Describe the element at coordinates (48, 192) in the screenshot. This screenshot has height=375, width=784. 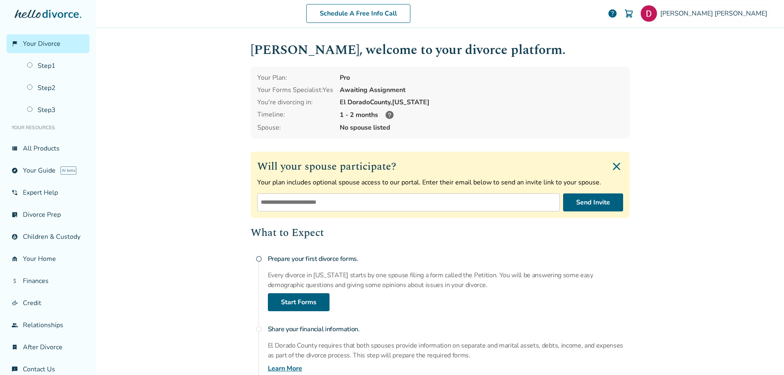
I see `a: phone_in_talkExpert Help` at that location.